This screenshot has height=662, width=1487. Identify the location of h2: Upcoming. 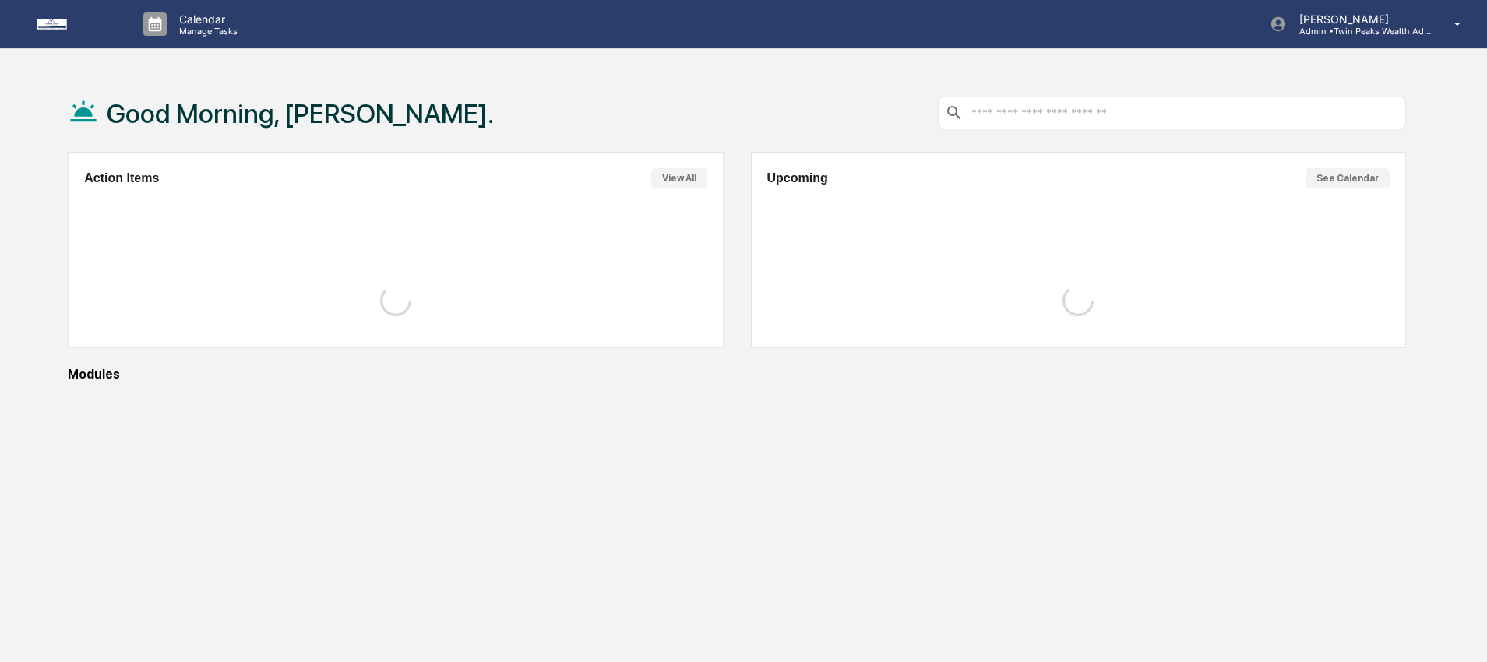
(797, 178).